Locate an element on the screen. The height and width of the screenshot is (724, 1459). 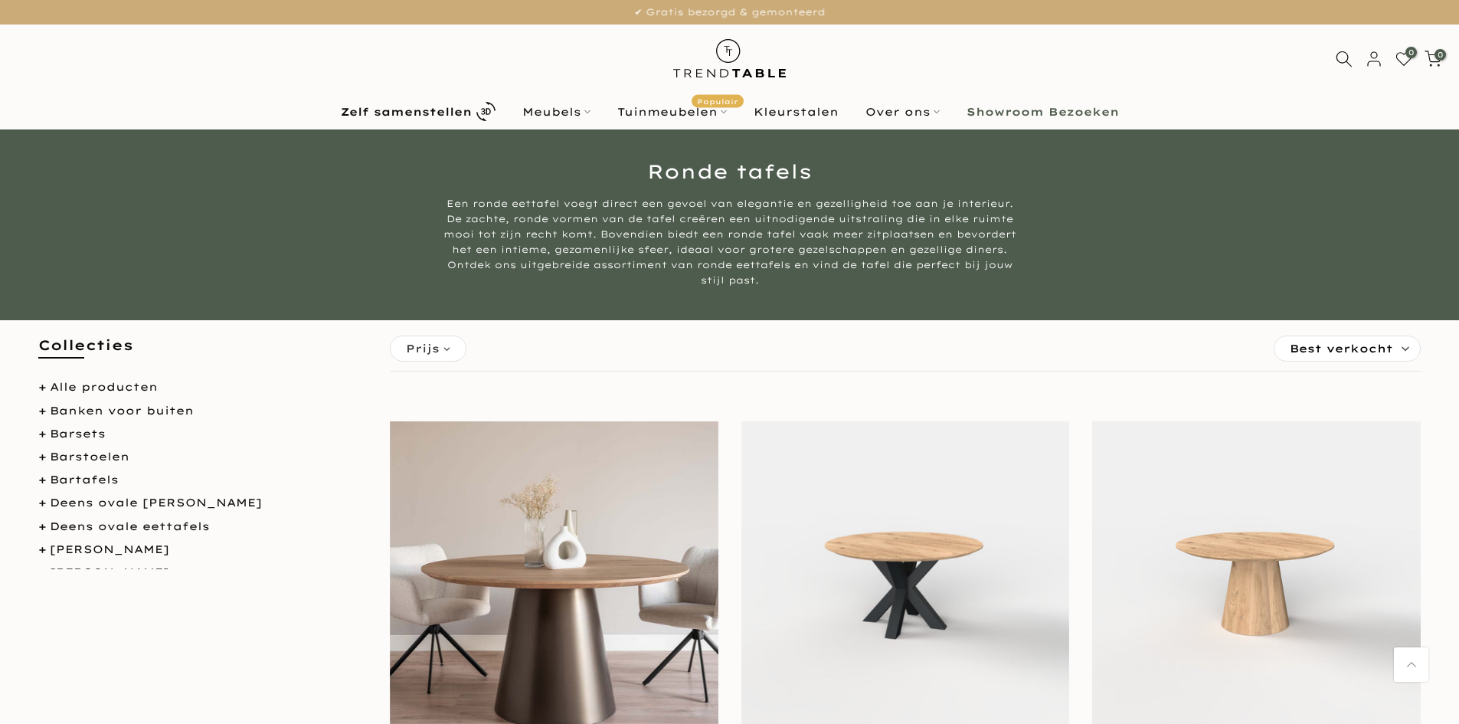
a: Bartafels is located at coordinates (84, 480).